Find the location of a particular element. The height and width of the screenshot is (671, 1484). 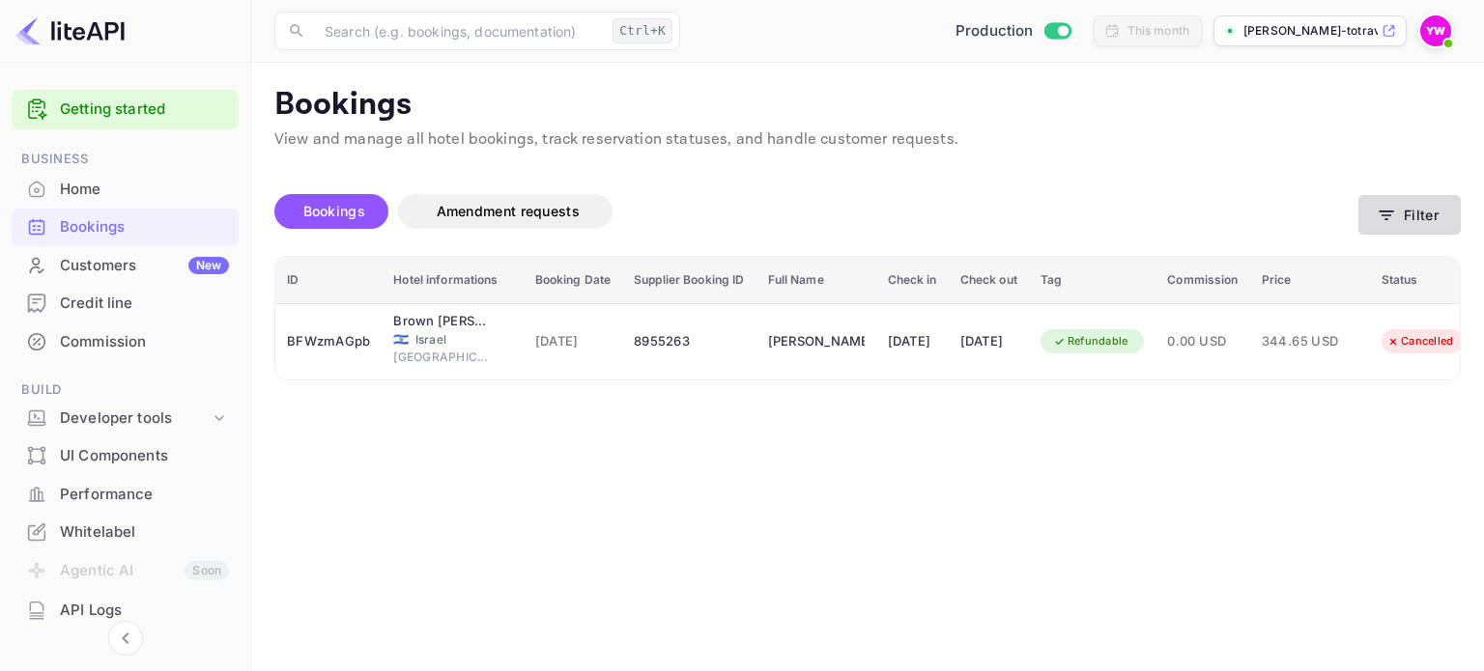

span: Production is located at coordinates (994, 31).